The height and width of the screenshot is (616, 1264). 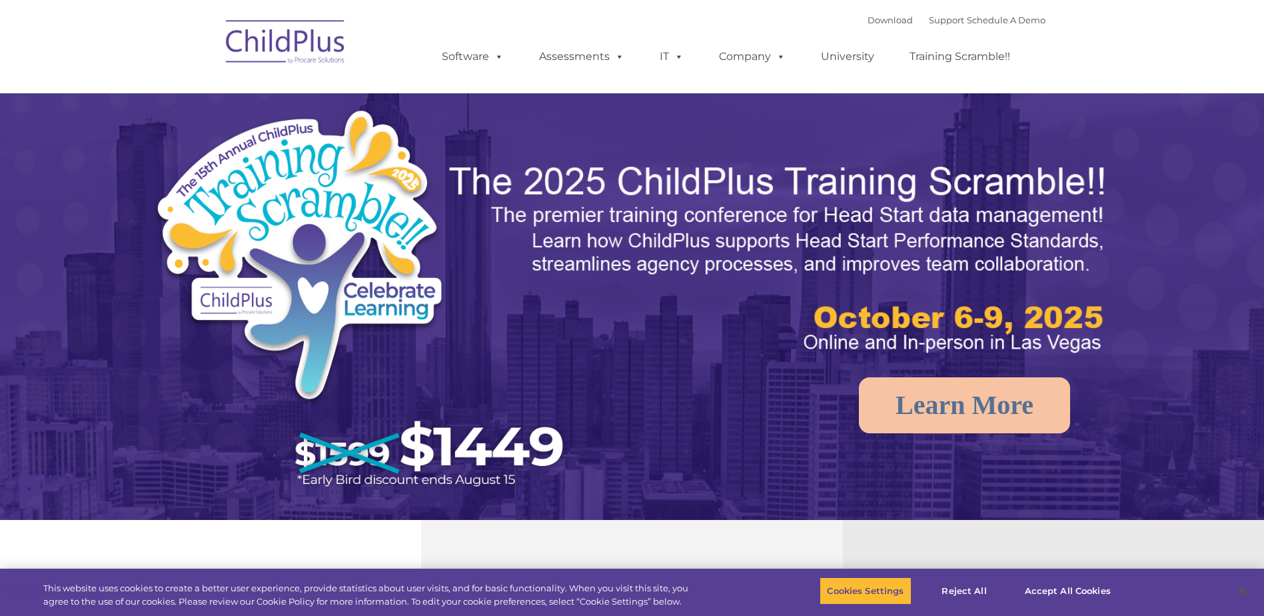 What do you see at coordinates (213, 147) in the screenshot?
I see `span: Phone number` at bounding box center [213, 147].